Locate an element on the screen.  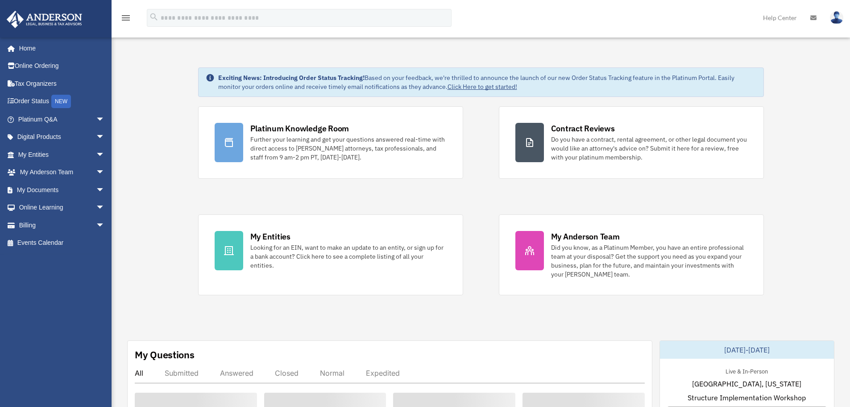
div: Do you have a contract, rental agreement, or other legal document you would like an attorney's ad... is located at coordinates (650, 148).